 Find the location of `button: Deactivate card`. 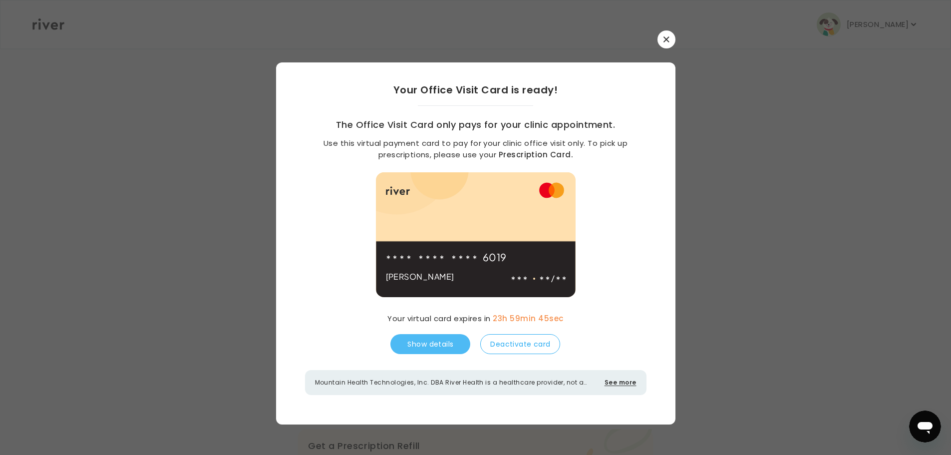

button: Deactivate card is located at coordinates (520, 344).